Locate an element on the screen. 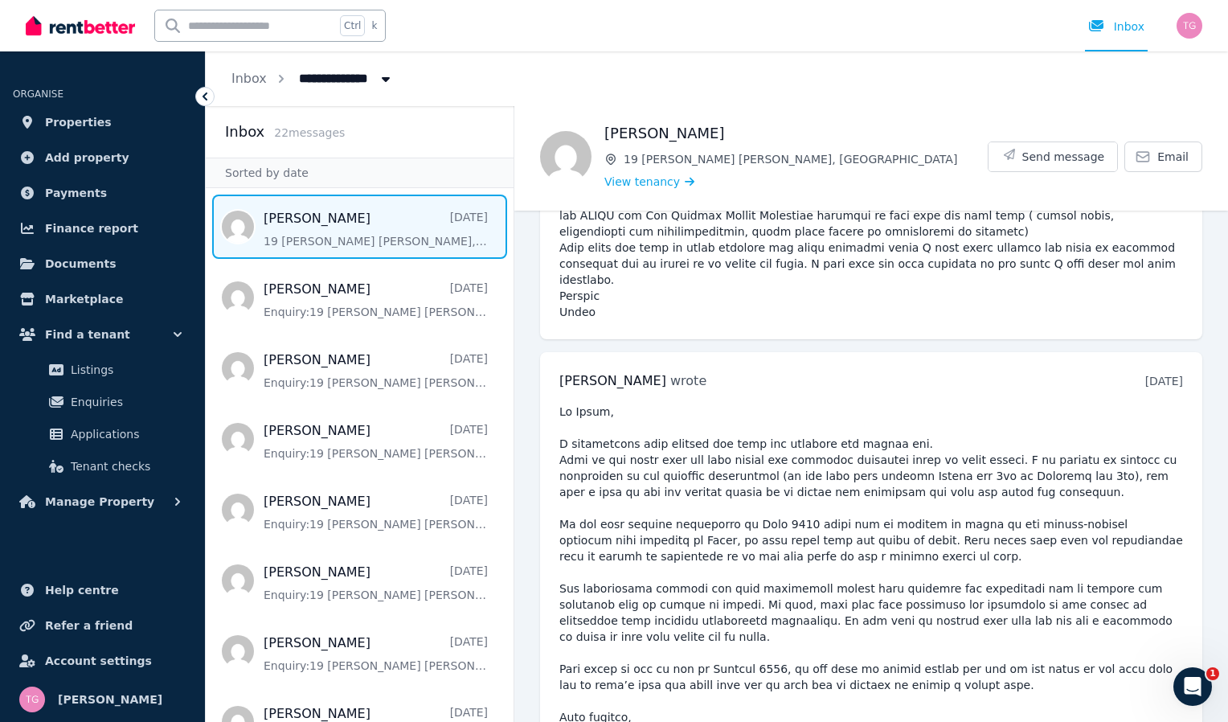 This screenshot has width=1228, height=722. button: Find a tenant is located at coordinates (102, 334).